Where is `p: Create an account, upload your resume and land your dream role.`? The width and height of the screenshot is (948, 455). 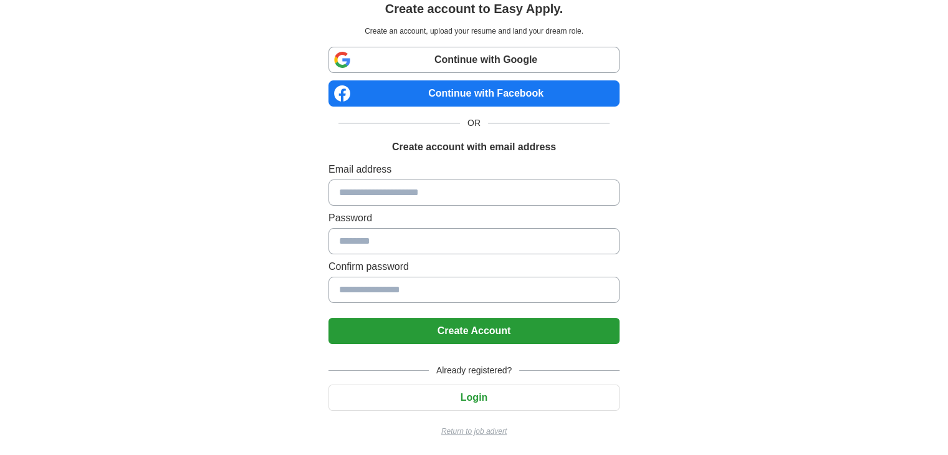
p: Create an account, upload your resume and land your dream role. is located at coordinates (474, 31).